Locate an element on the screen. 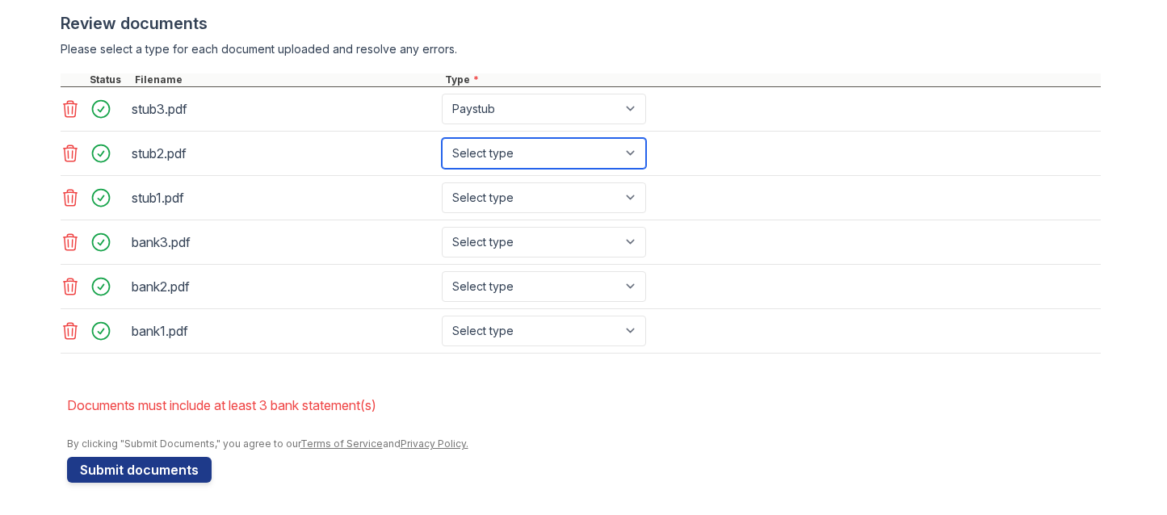 The width and height of the screenshot is (1167, 515). div: stub3.pdf is located at coordinates (284, 109).